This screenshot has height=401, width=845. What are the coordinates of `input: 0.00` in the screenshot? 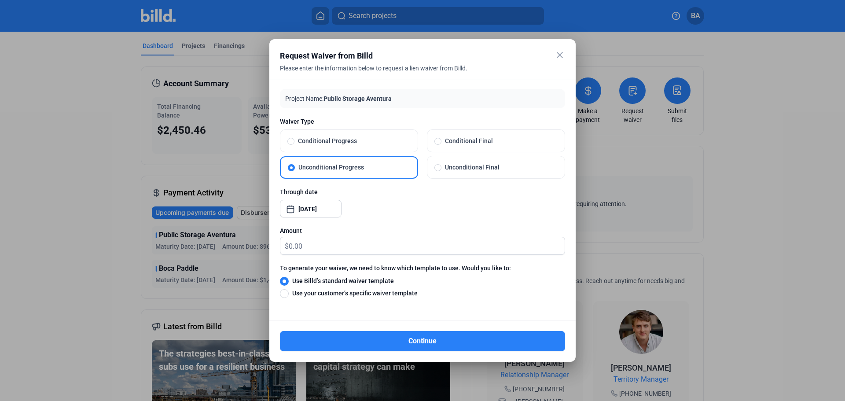 It's located at (426, 246).